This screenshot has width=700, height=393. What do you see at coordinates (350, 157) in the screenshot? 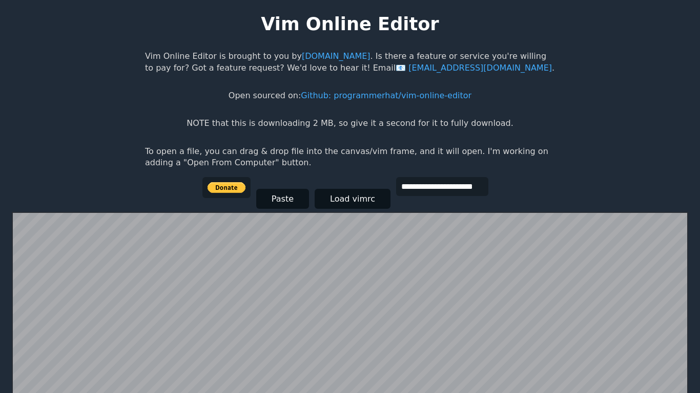
I see `p: To open a file, you can drag & drop file into the canvas/vim frame, and it will open. I'm working...` at bounding box center [350, 157].